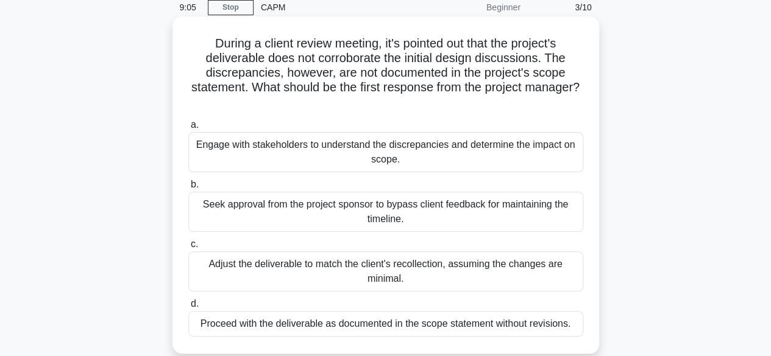 Image resolution: width=771 pixels, height=356 pixels. I want to click on span: a., so click(194, 124).